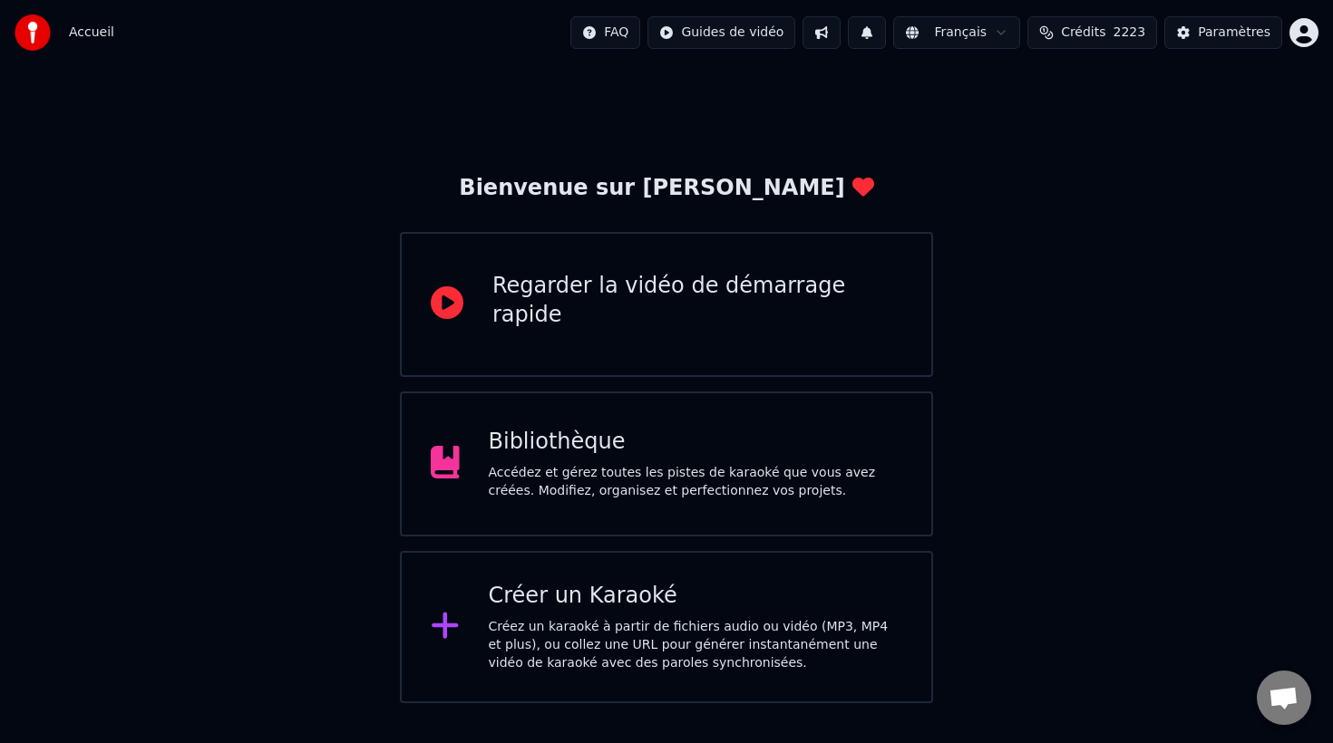 This screenshot has width=1333, height=743. Describe the element at coordinates (695, 597) in the screenshot. I see `div: Créer un Karaoké` at that location.